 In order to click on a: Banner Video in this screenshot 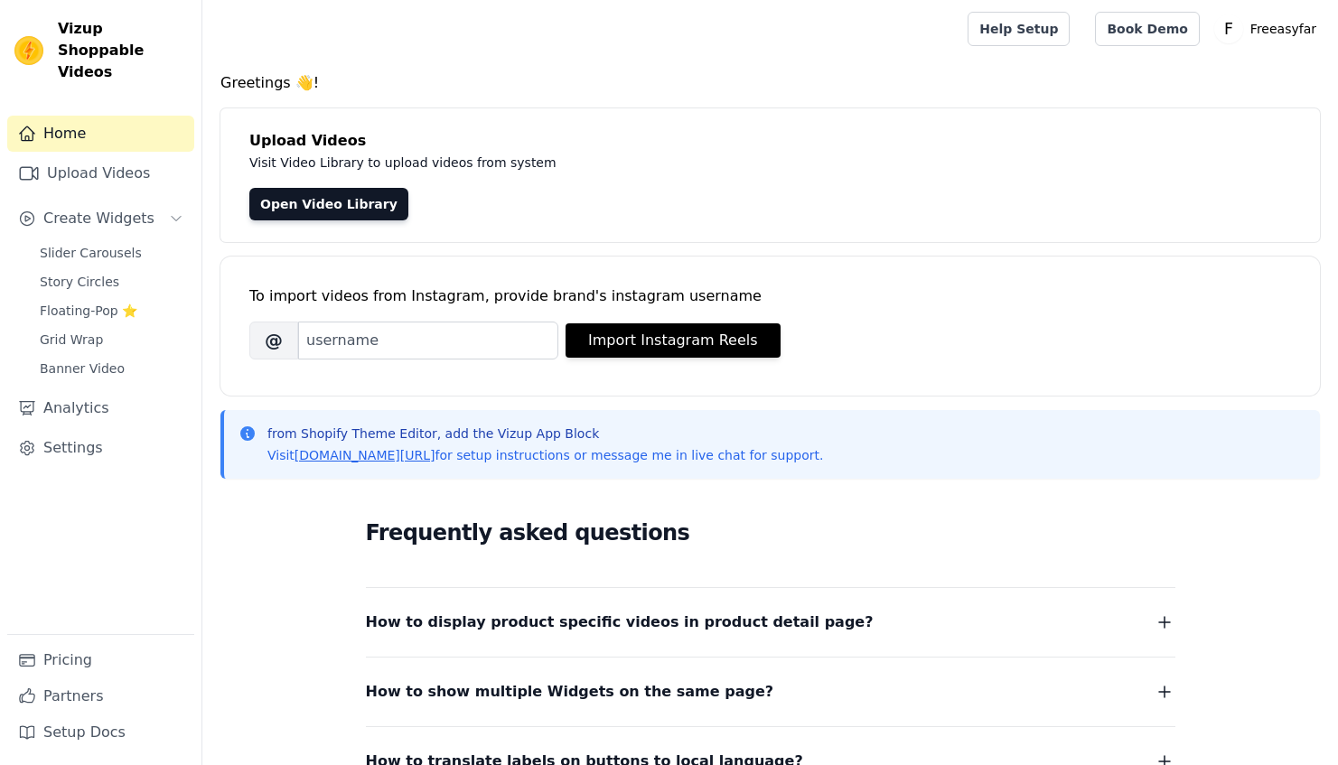, I will do `click(111, 369)`.